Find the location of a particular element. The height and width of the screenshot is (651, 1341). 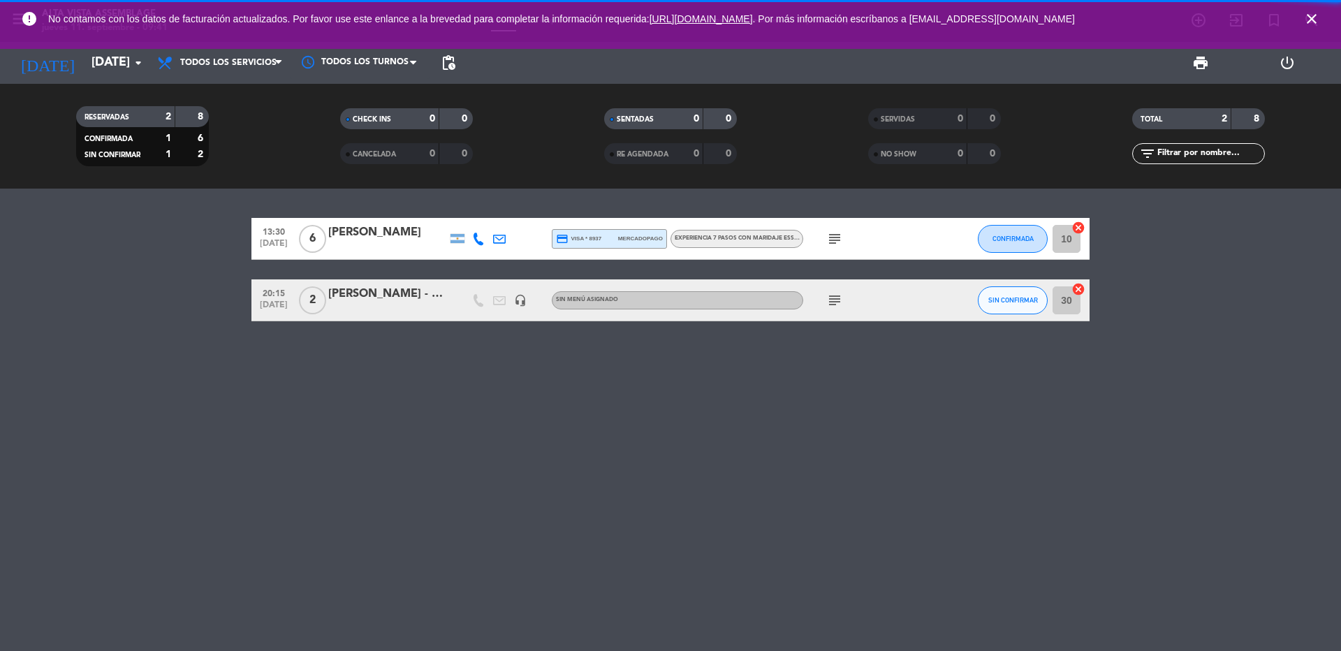

span: SERVIDAS is located at coordinates (897, 119).